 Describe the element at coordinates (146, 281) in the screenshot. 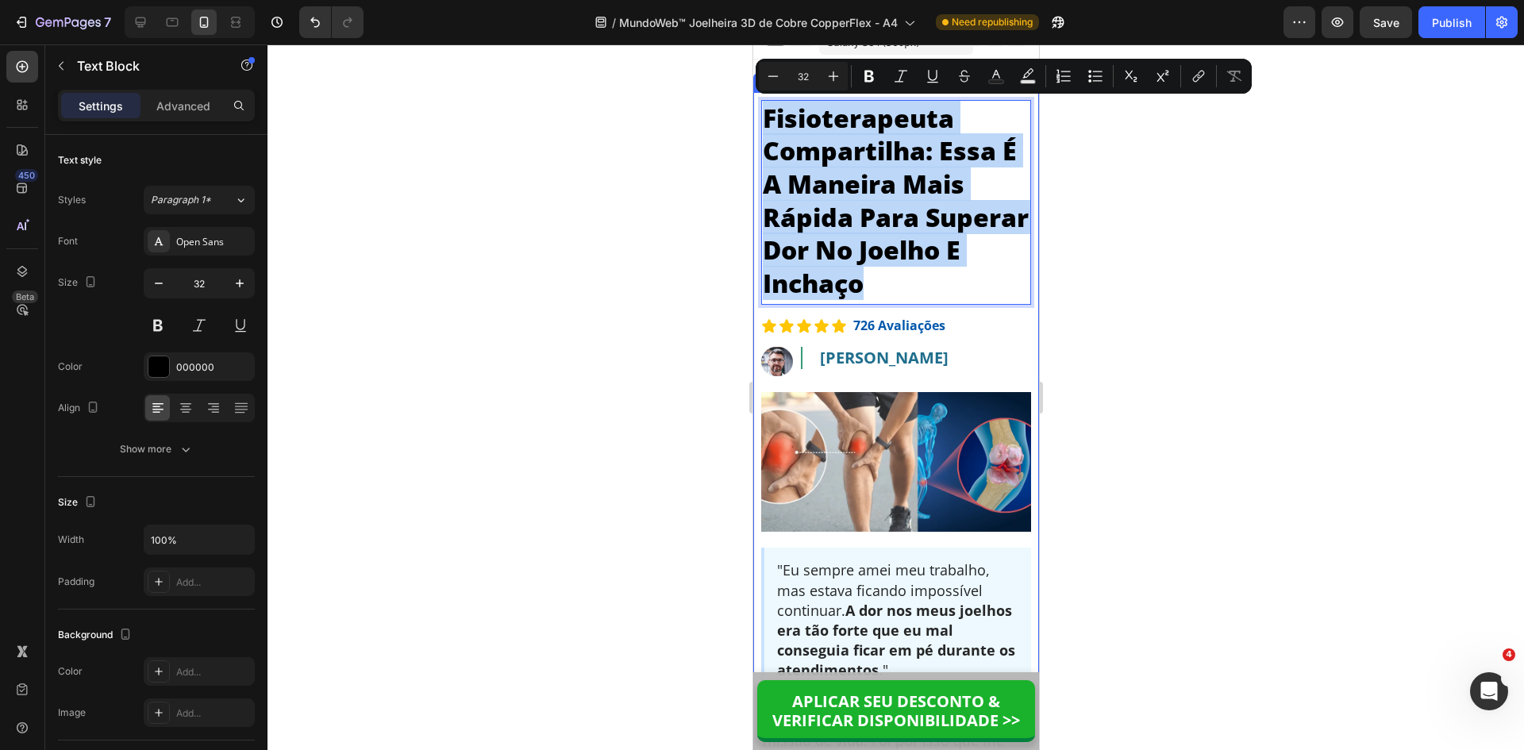

I see `strong: 726 Avaliações` at that location.